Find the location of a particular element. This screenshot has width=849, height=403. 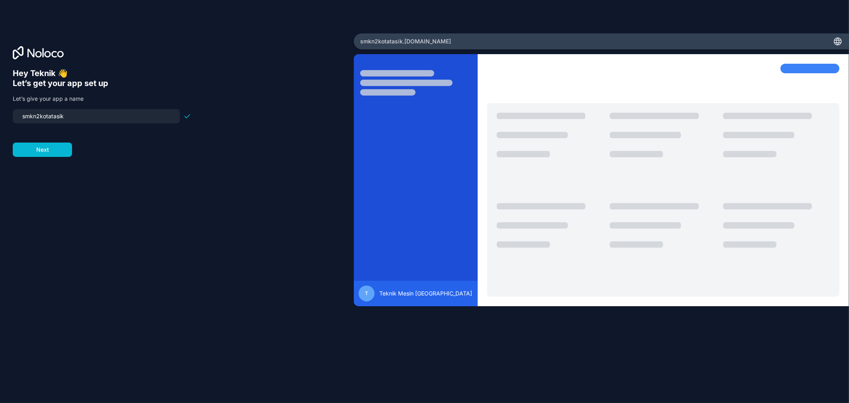

input: my-team is located at coordinates (96, 116).